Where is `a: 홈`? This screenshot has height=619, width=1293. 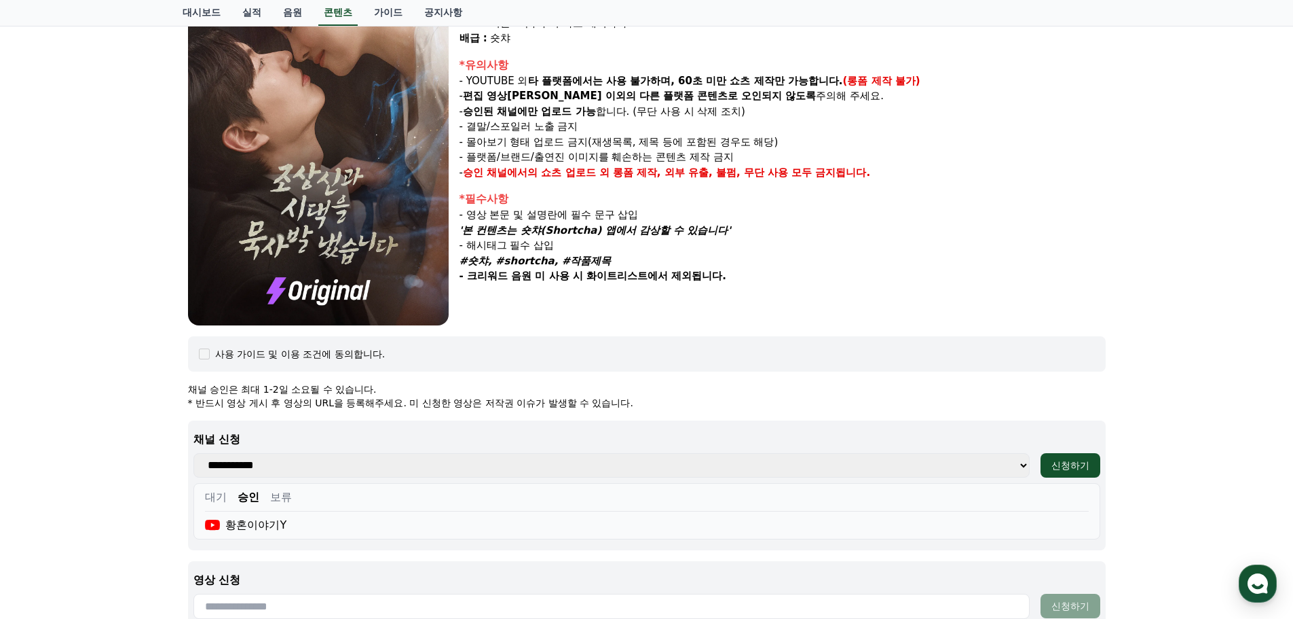
a: 홈 is located at coordinates (47, 447).